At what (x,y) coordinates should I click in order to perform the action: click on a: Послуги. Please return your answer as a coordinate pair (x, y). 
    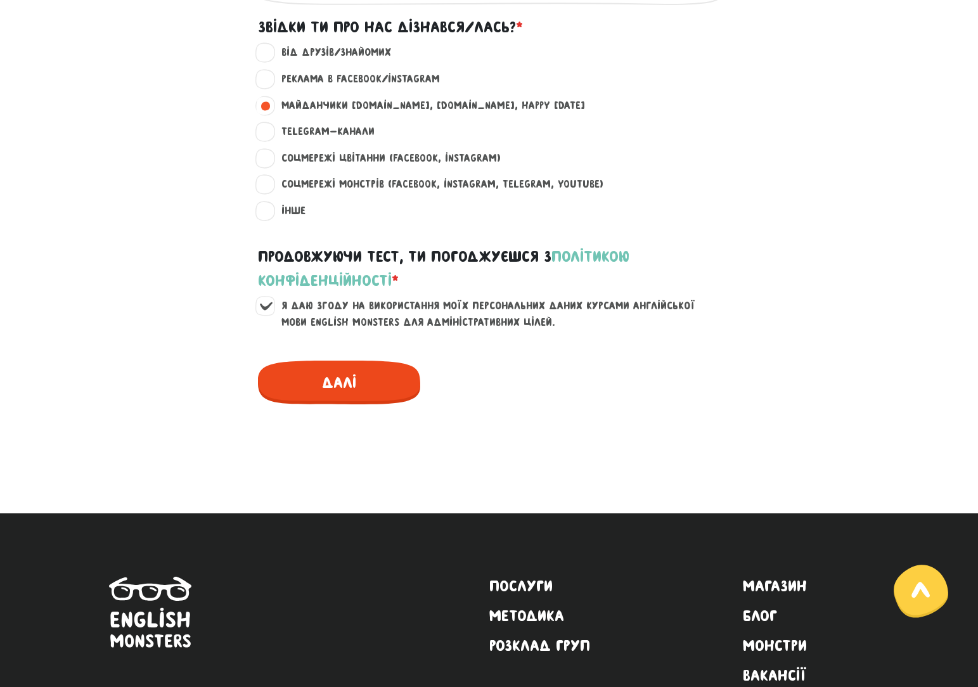
    Looking at the image, I should click on (539, 586).